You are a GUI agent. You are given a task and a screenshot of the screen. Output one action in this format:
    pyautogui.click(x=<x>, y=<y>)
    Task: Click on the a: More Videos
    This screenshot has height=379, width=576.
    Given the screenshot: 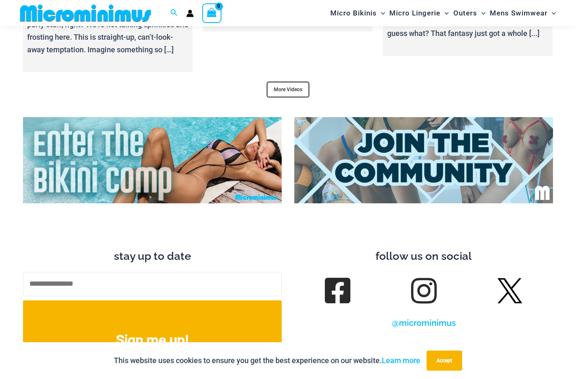 What is the action you would take?
    pyautogui.click(x=288, y=90)
    